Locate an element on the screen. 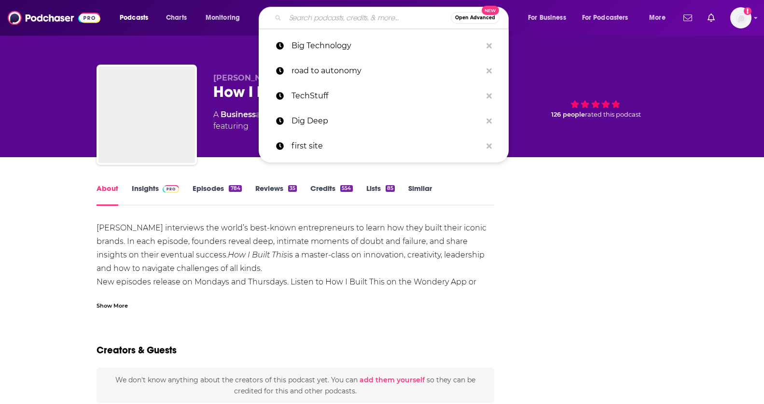 This screenshot has height=404, width=764. a: road to autonomy is located at coordinates (383, 71).